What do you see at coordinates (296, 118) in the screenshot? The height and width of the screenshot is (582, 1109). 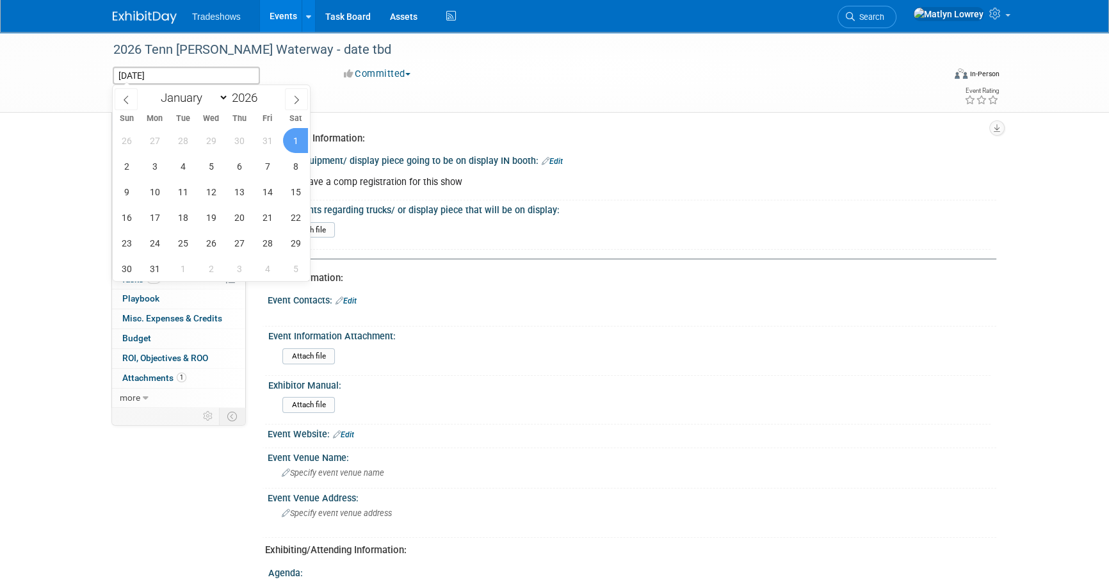 I see `span: Sat` at bounding box center [296, 118].